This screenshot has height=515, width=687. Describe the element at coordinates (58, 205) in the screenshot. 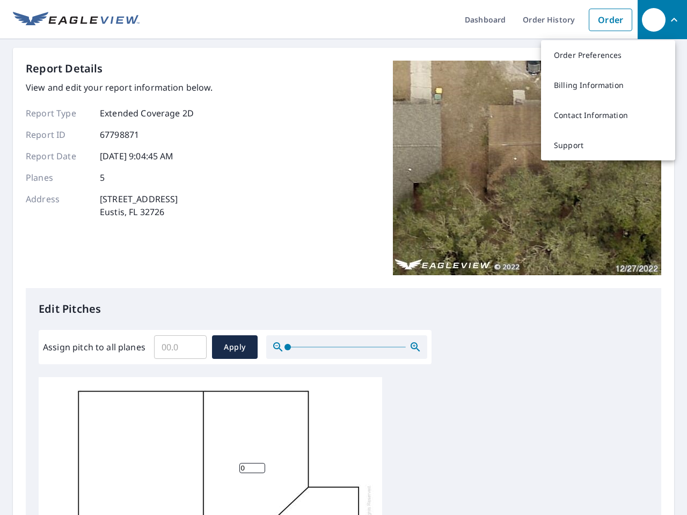

I see `p: Address` at that location.